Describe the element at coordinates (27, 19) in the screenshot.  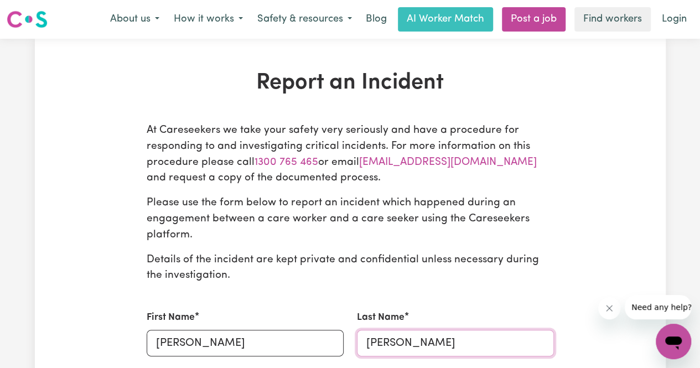
I see `img: Careseekers logo` at that location.